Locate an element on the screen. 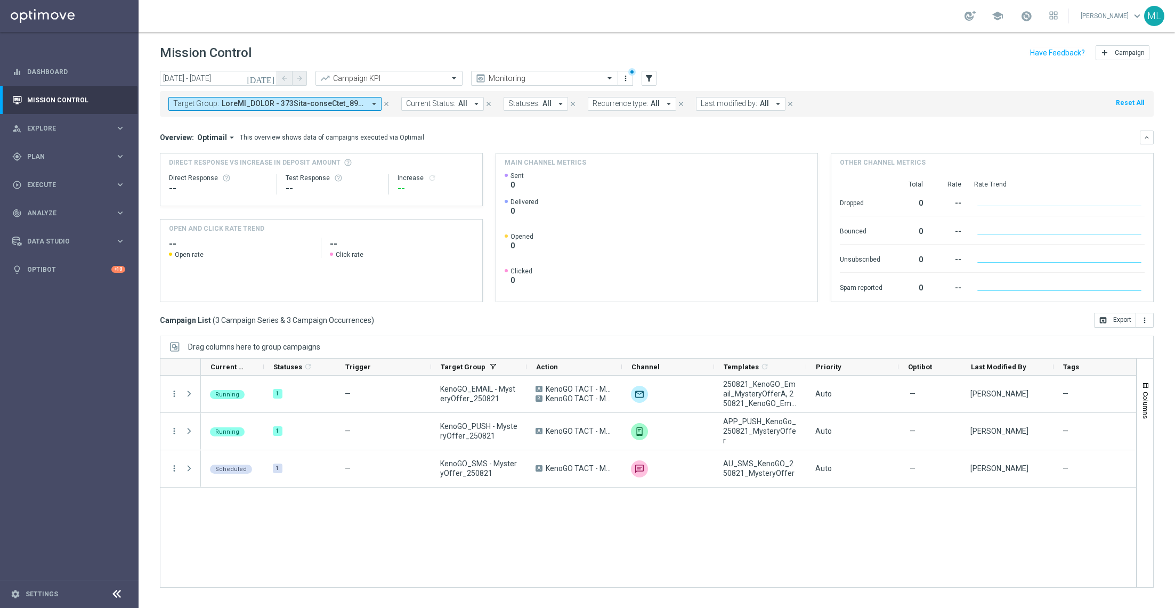 The image size is (1175, 608). div: ML is located at coordinates (1155, 16).